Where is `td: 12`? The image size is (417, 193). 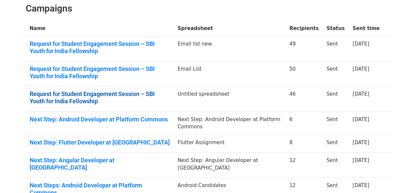
td: 12 is located at coordinates (304, 165).